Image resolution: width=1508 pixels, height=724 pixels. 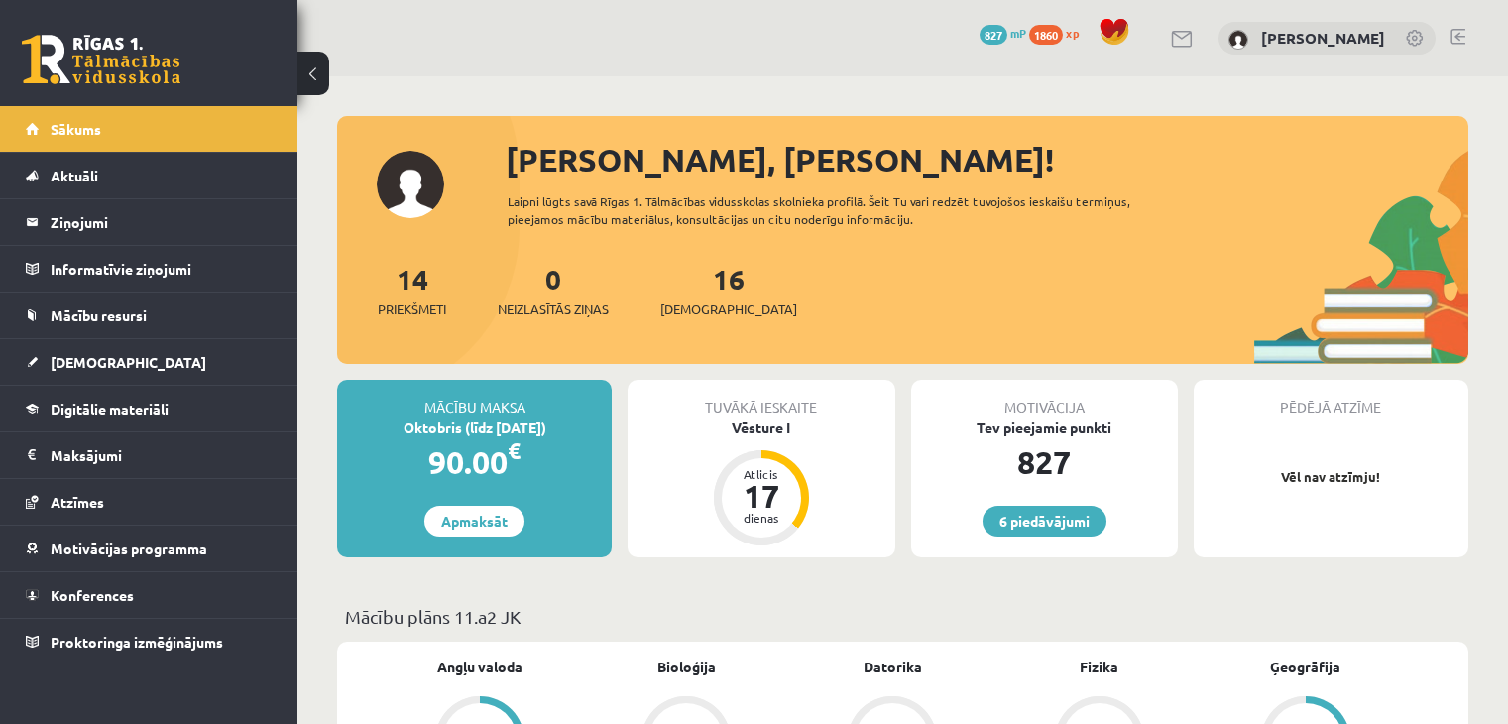 I want to click on a: Motivācijas programma, so click(x=149, y=548).